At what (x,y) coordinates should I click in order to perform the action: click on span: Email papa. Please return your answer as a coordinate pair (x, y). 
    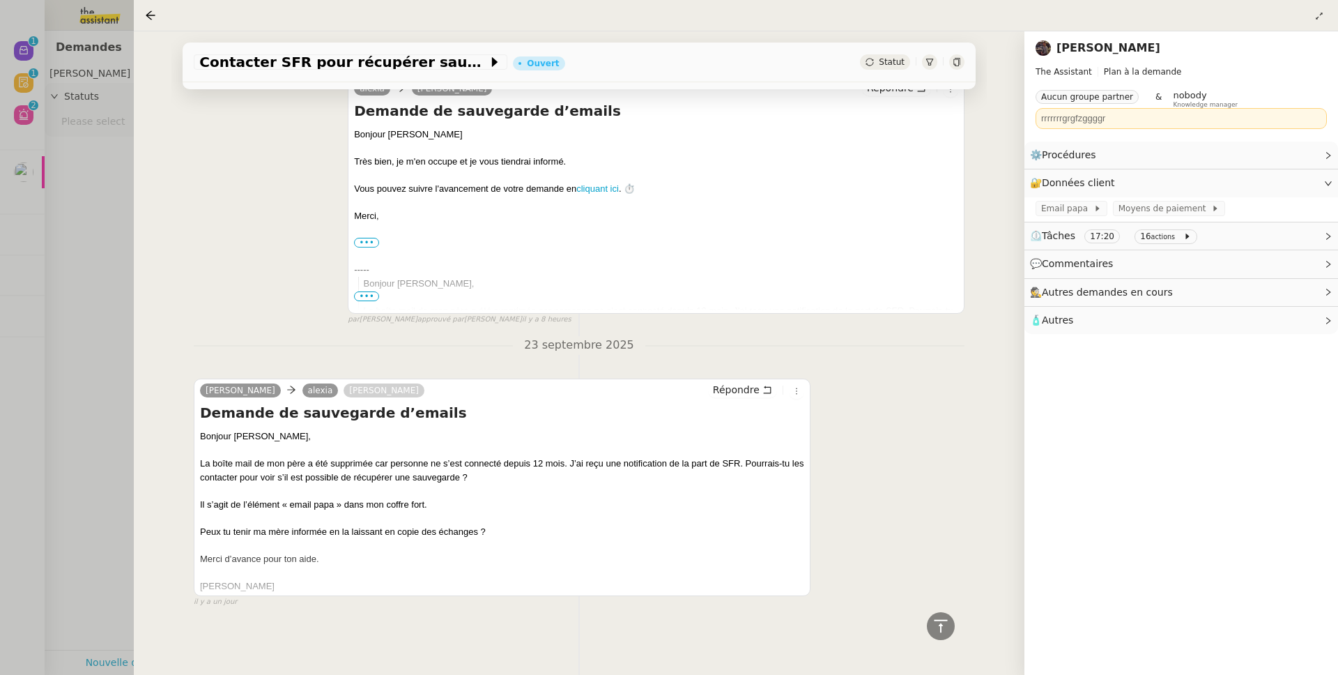
    Looking at the image, I should click on (1067, 208).